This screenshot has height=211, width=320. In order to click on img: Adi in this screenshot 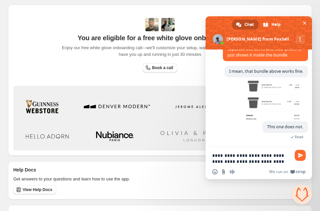, I will do `click(152, 25)`.